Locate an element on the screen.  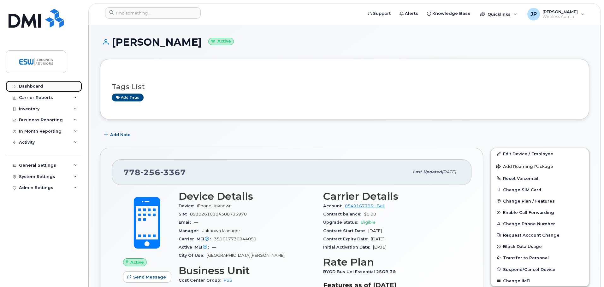
button: Reset Voicemail is located at coordinates (540, 179).